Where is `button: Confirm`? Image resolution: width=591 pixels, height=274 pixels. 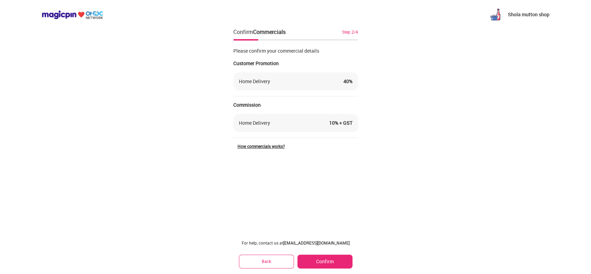 button: Confirm is located at coordinates (325, 261).